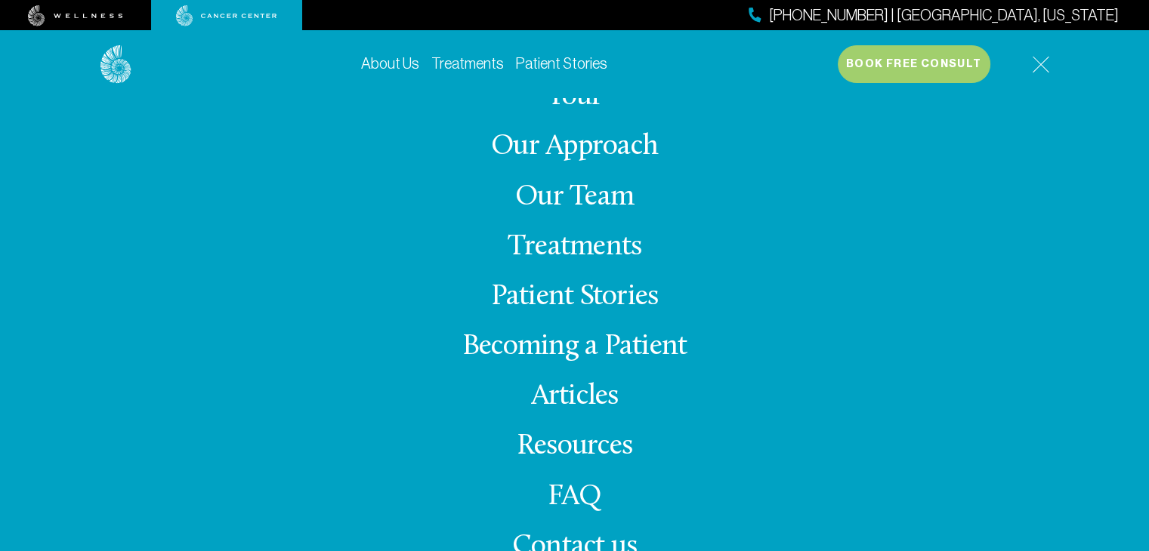  I want to click on img: wellness, so click(76, 16).